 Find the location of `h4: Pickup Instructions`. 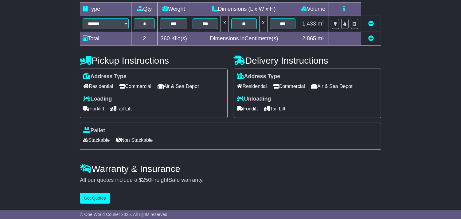

h4: Pickup Instructions is located at coordinates (154, 60).